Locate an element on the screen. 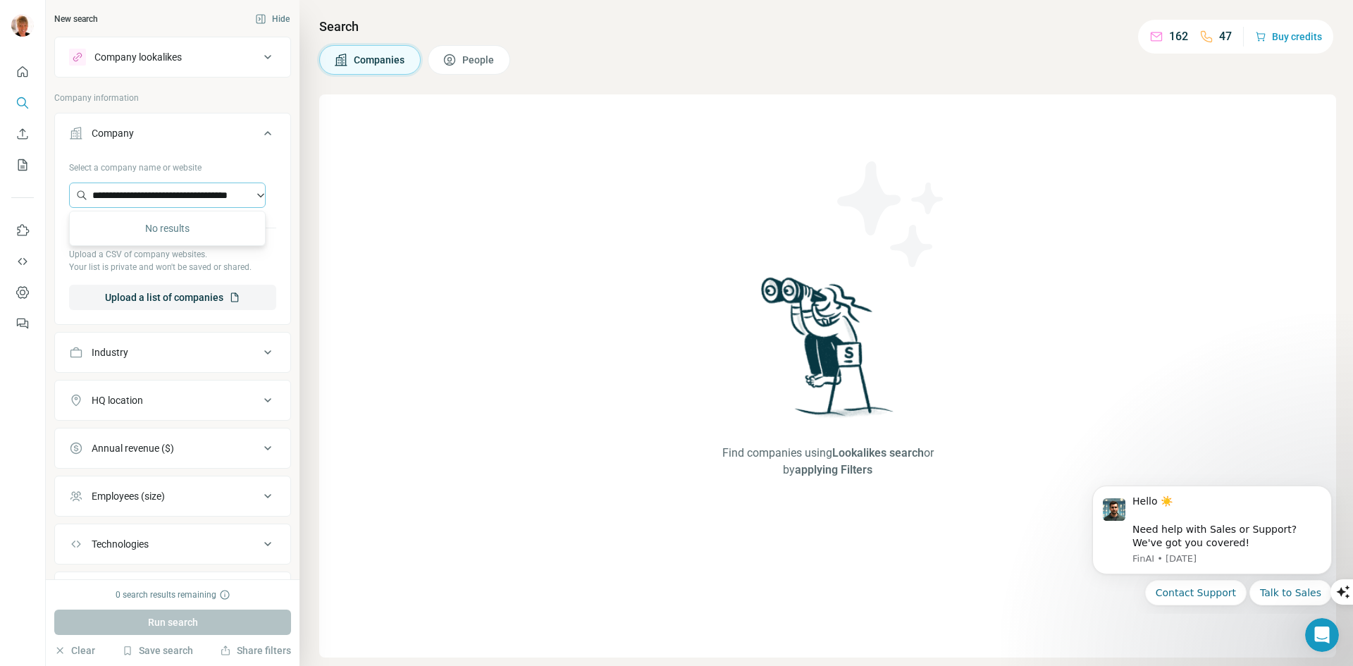  button: Dashboard is located at coordinates (23, 292).